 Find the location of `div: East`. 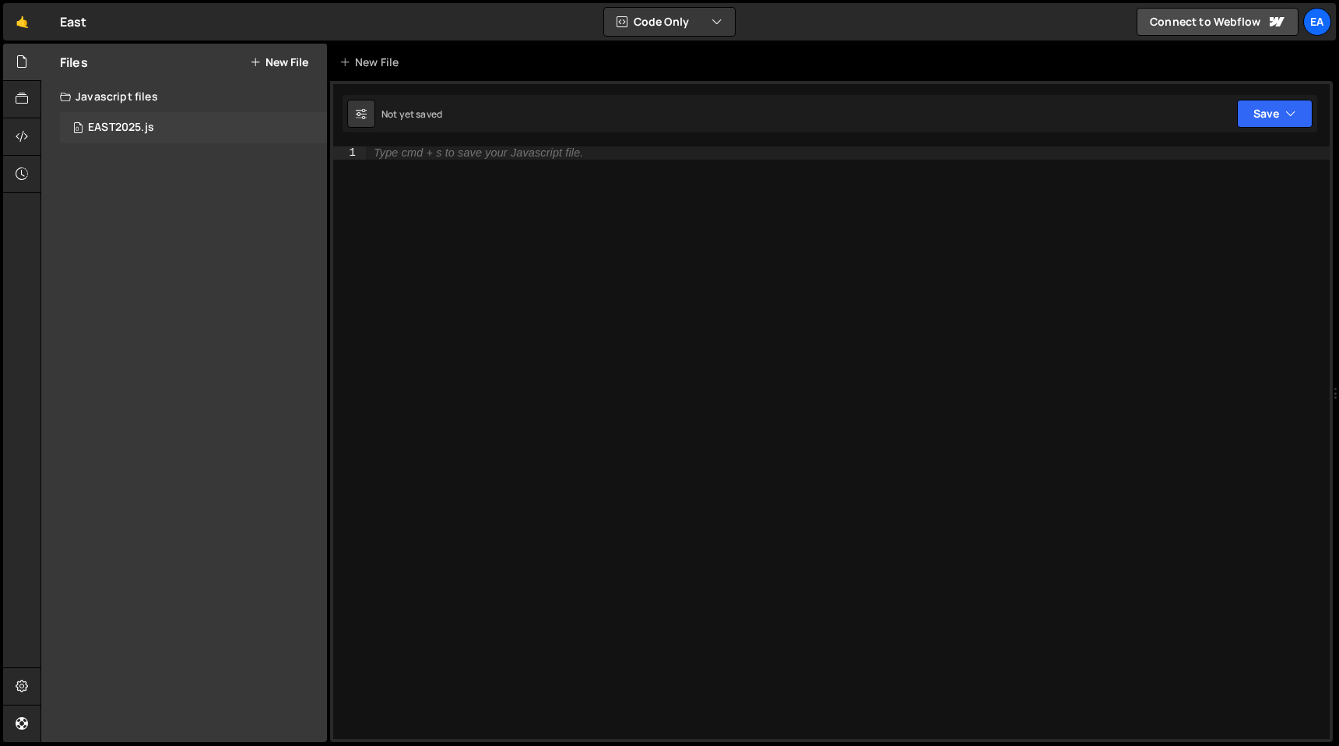

div: East is located at coordinates (73, 22).